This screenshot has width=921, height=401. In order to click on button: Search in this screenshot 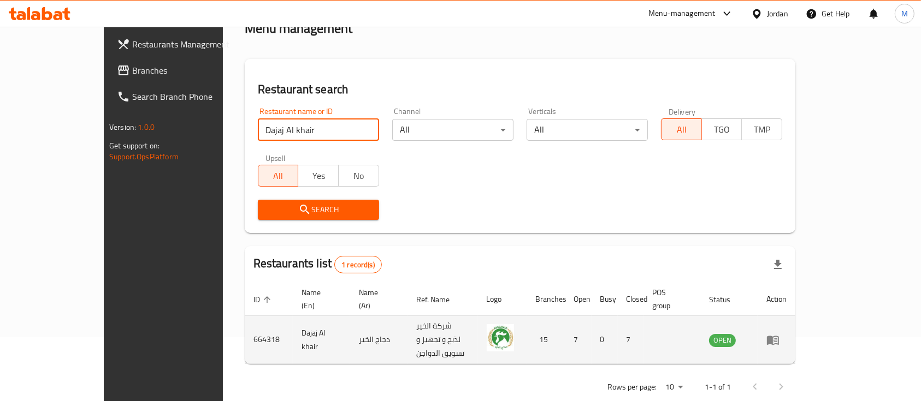, I will do `click(318, 210)`.